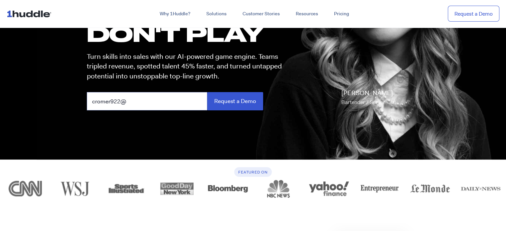 The height and width of the screenshot is (231, 506). Describe the element at coordinates (187, 67) in the screenshot. I see `p: Turn skills into sales with our AI-powered game engine. Teams tripled revenue, spotted talent 45%...` at that location.